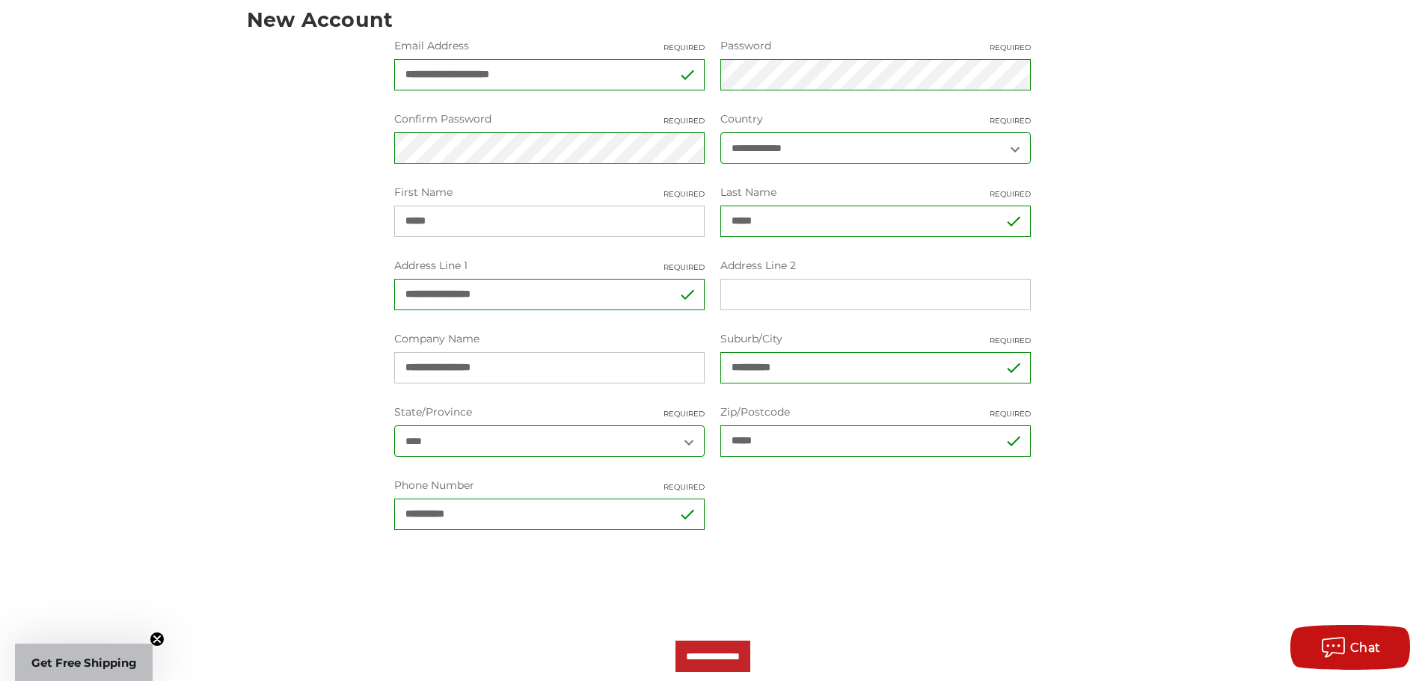 Image resolution: width=1425 pixels, height=681 pixels. Describe the element at coordinates (549, 46) in the screenshot. I see `label: Email Address` at that location.